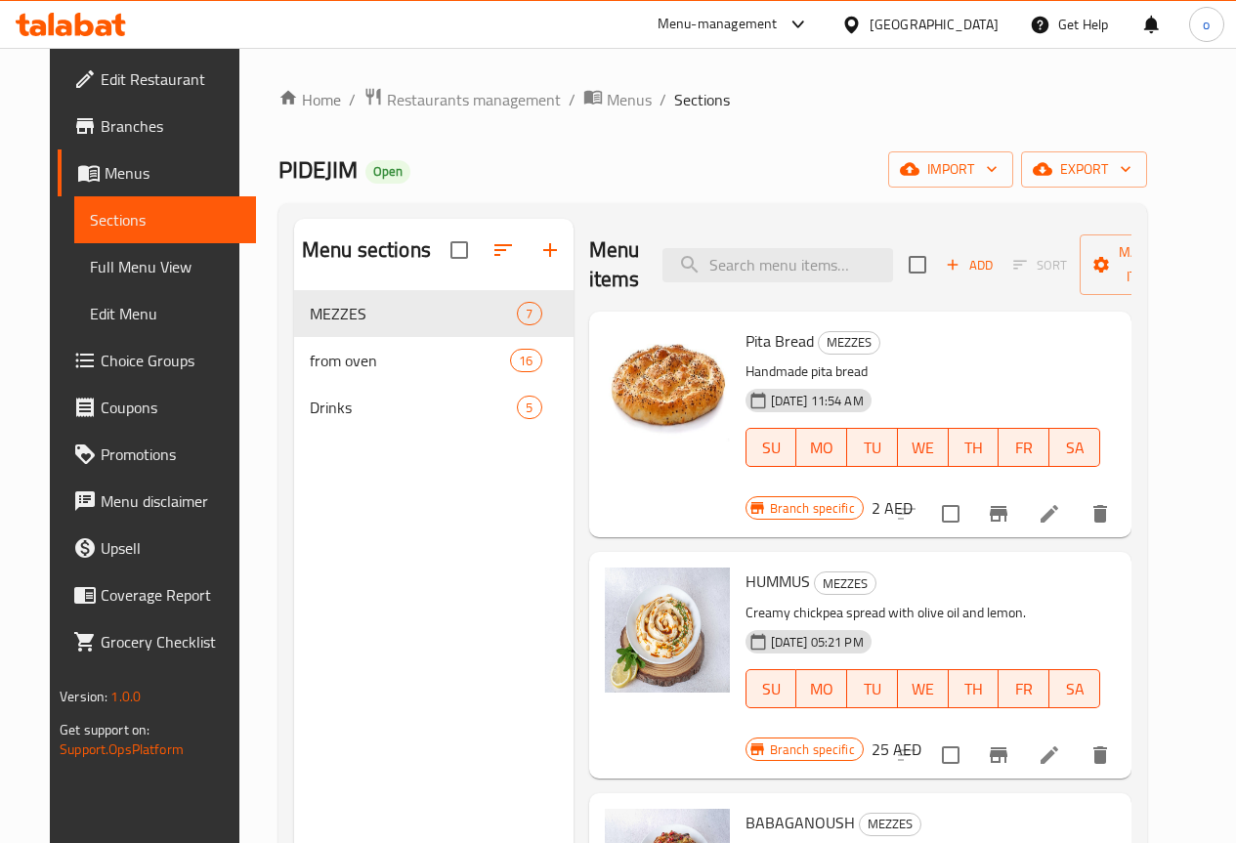  Describe the element at coordinates (712, 100) in the screenshot. I see `nav: breadcrumb` at that location.